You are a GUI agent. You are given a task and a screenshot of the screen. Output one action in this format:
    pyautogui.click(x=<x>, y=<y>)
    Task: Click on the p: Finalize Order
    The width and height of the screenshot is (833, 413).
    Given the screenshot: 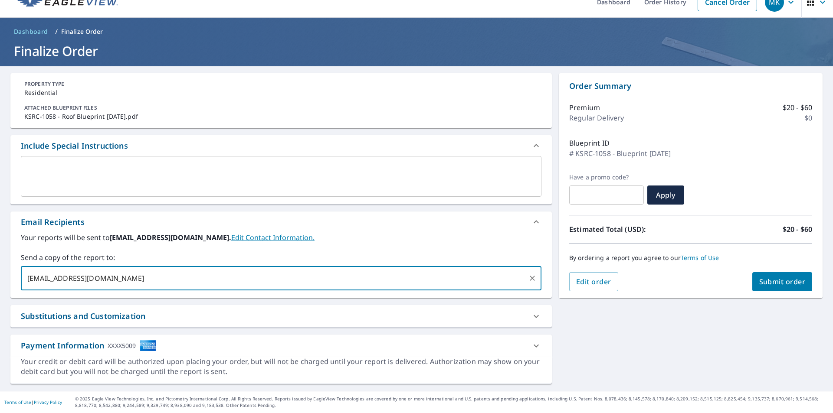 What is the action you would take?
    pyautogui.click(x=82, y=32)
    